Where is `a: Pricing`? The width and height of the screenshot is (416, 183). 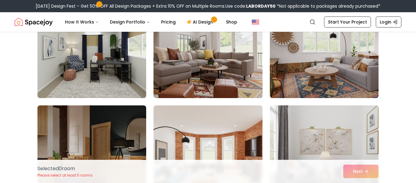
a: Pricing is located at coordinates (169, 22).